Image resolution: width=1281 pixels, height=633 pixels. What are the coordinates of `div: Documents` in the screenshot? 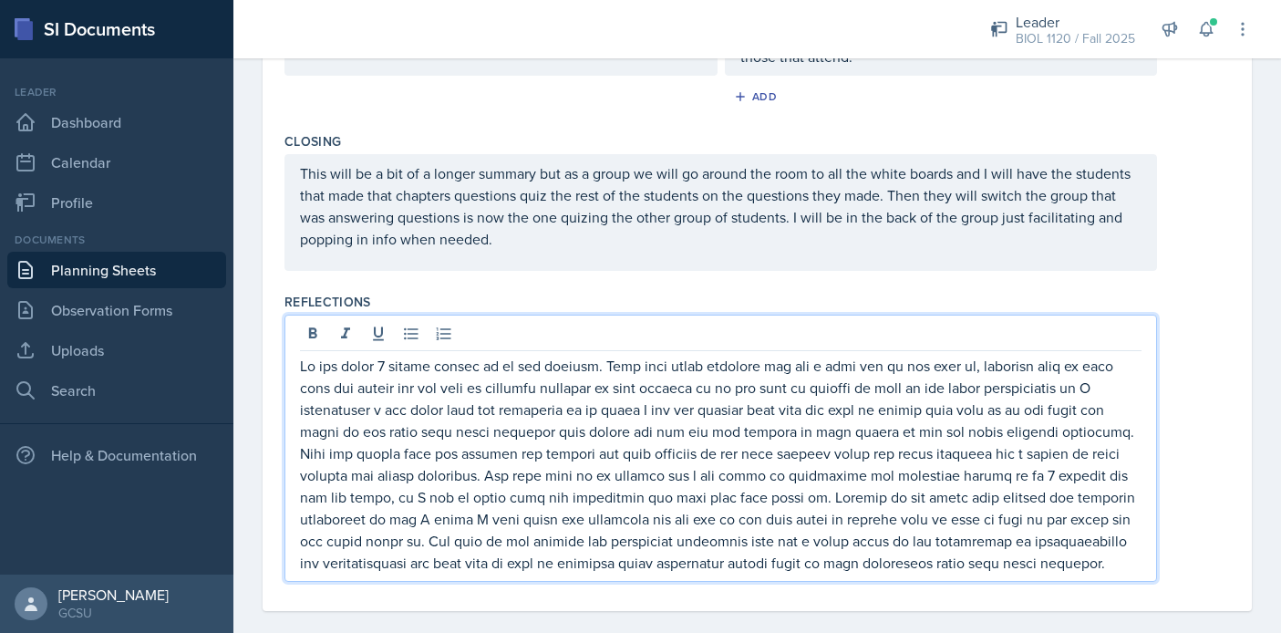 It's located at (117, 240).